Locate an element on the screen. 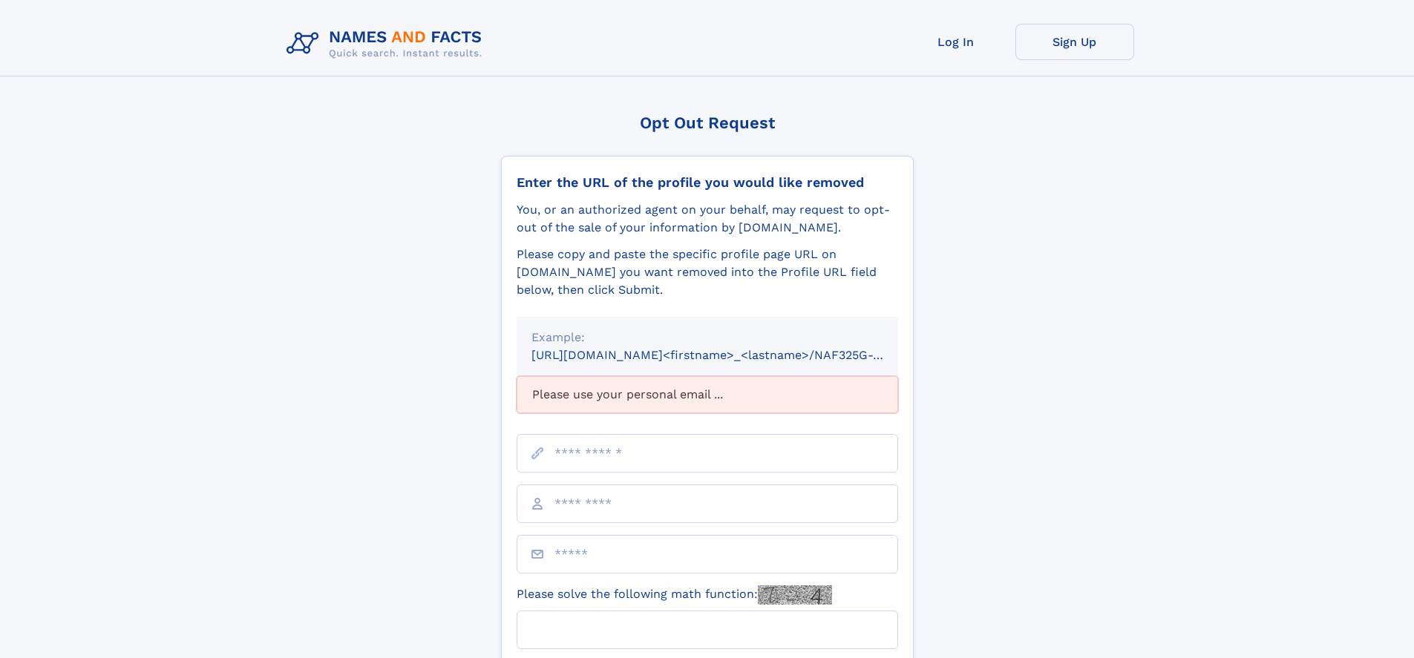 The image size is (1414, 658). a: Sign Up is located at coordinates (1075, 42).